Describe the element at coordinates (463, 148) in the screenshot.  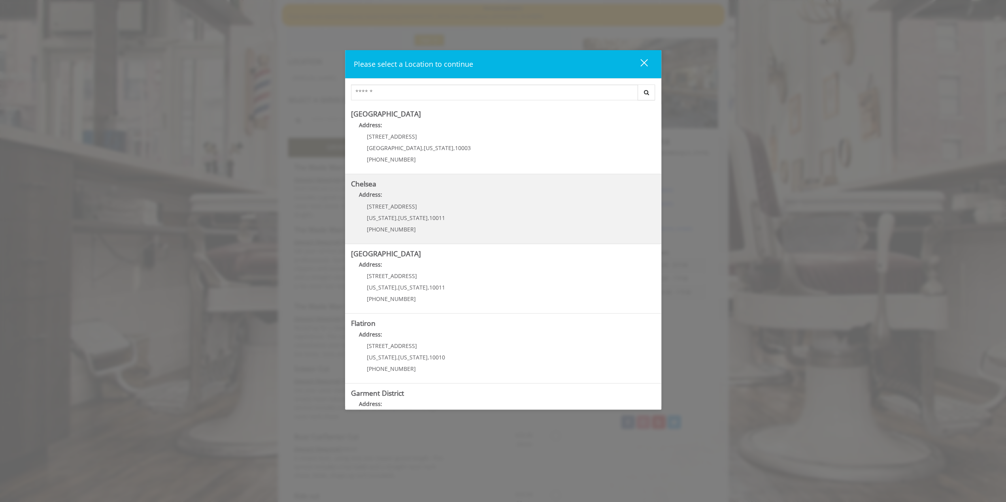
I see `span: 10003` at that location.